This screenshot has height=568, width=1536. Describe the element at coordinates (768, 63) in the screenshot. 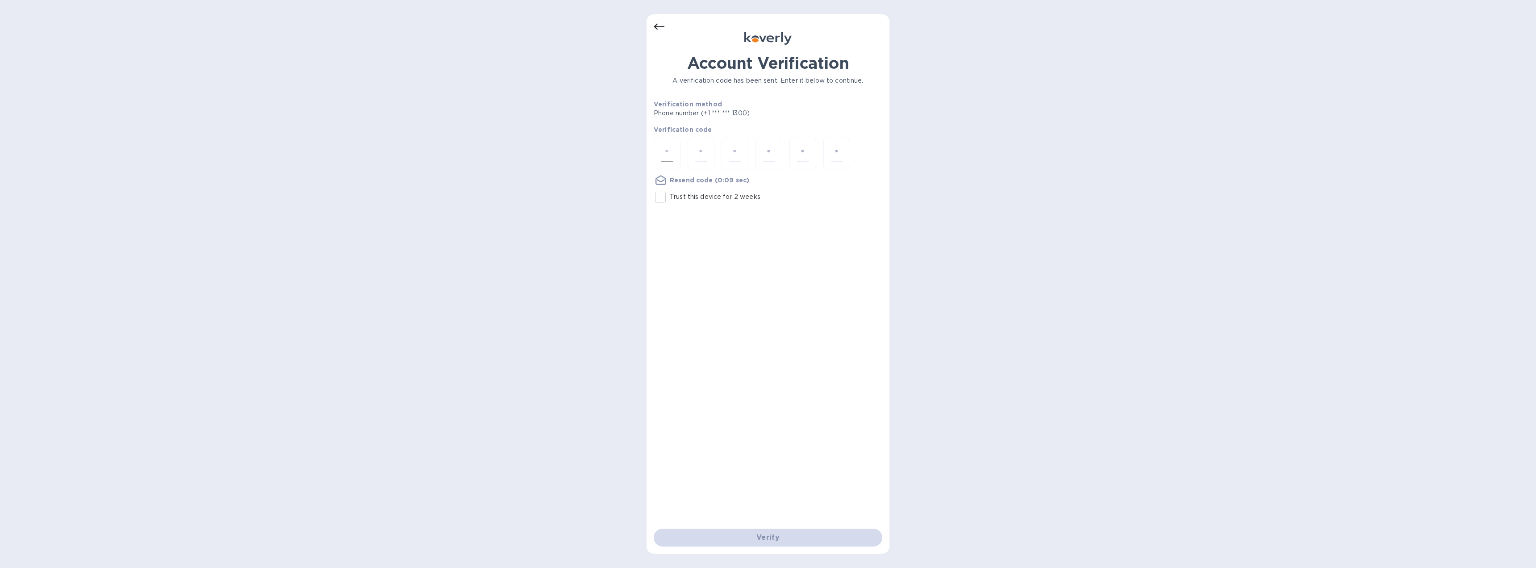

I see `h1: Account Verification` at that location.